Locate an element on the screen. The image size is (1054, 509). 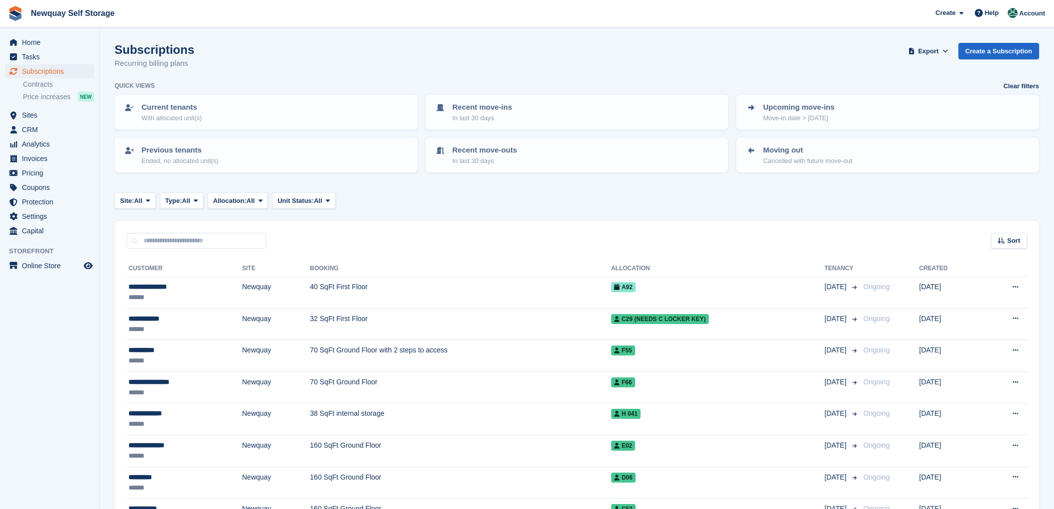
th: Booking is located at coordinates (460, 268).